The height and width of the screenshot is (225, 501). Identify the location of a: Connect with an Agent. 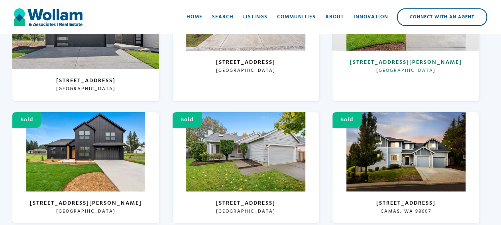
(442, 17).